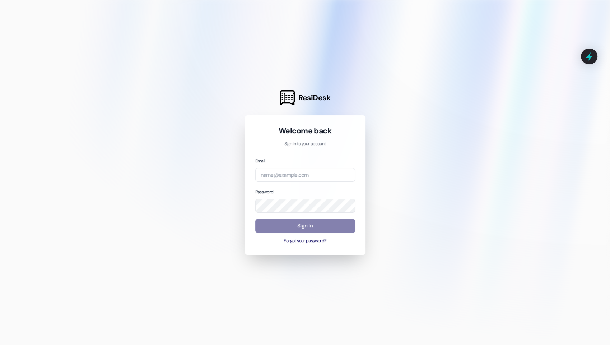  What do you see at coordinates (305, 131) in the screenshot?
I see `h1: Welcome back` at bounding box center [305, 131].